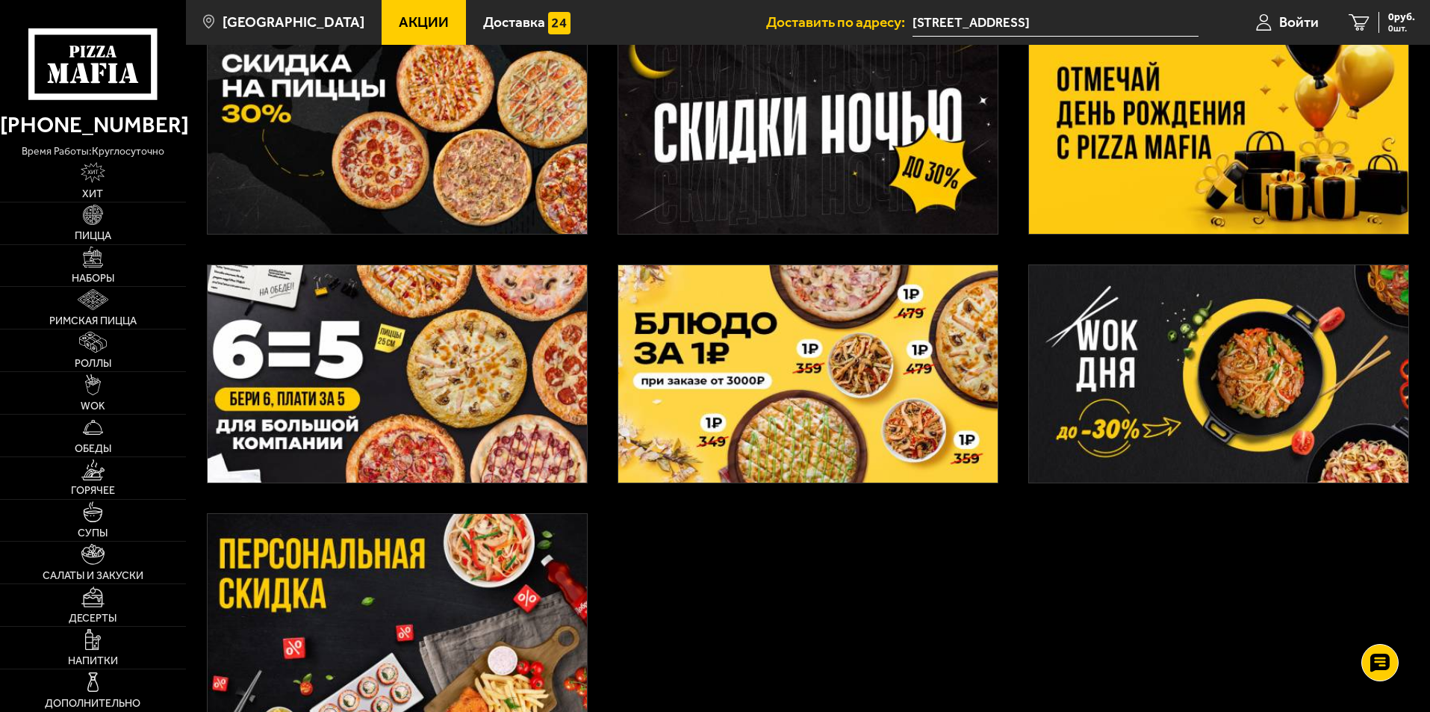 This screenshot has height=712, width=1430. Describe the element at coordinates (559, 23) in the screenshot. I see `img: 15daf4d41897b9f0e9f617042186c801.svg` at that location.